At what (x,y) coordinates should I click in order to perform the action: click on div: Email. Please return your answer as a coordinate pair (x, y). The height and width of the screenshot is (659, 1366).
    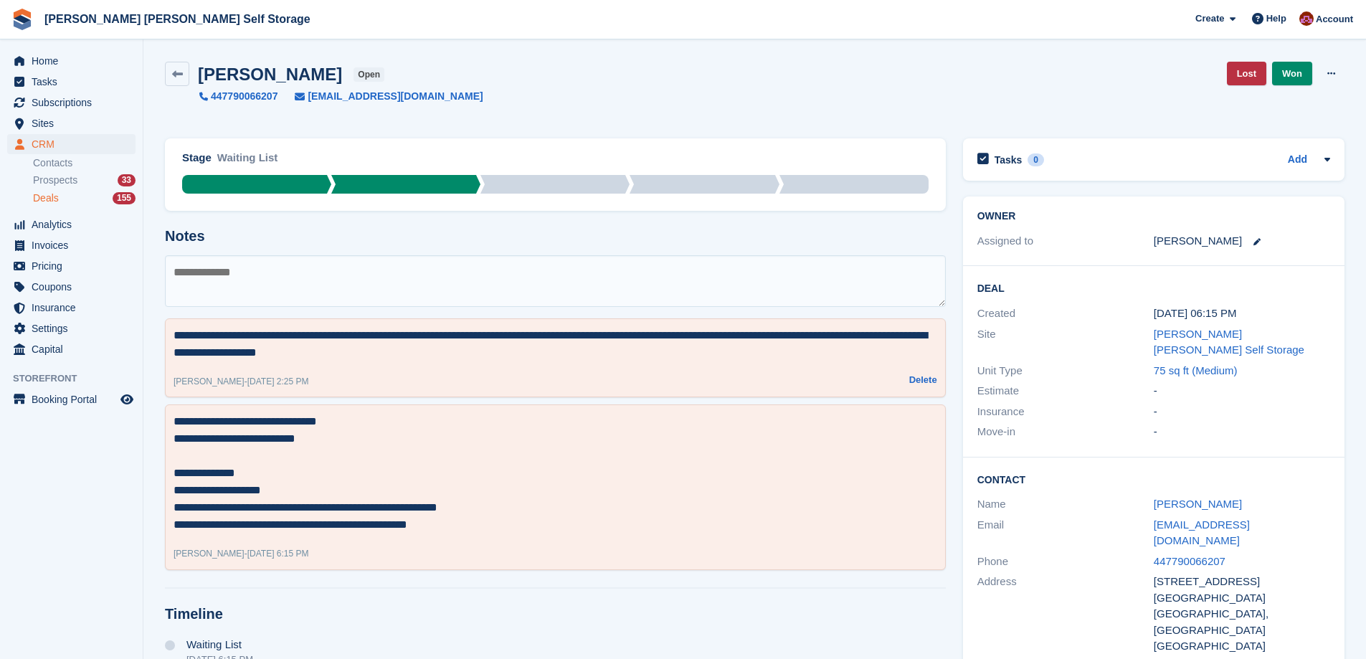
    Looking at the image, I should click on (1066, 533).